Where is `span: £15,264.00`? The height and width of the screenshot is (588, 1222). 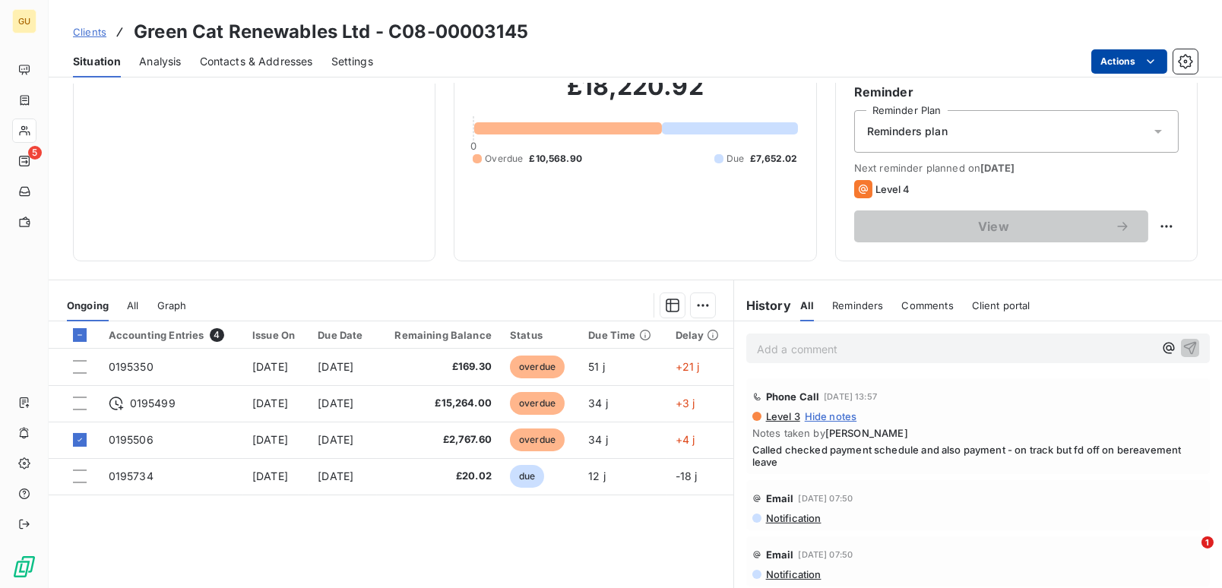 span: £15,264.00 is located at coordinates (438, 403).